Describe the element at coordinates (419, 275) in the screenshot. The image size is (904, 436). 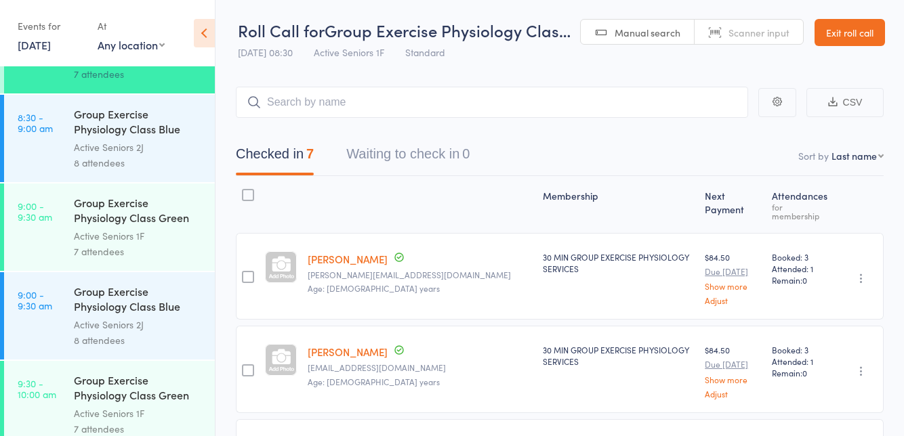
I see `small: david.barling70@hotmail.com` at that location.